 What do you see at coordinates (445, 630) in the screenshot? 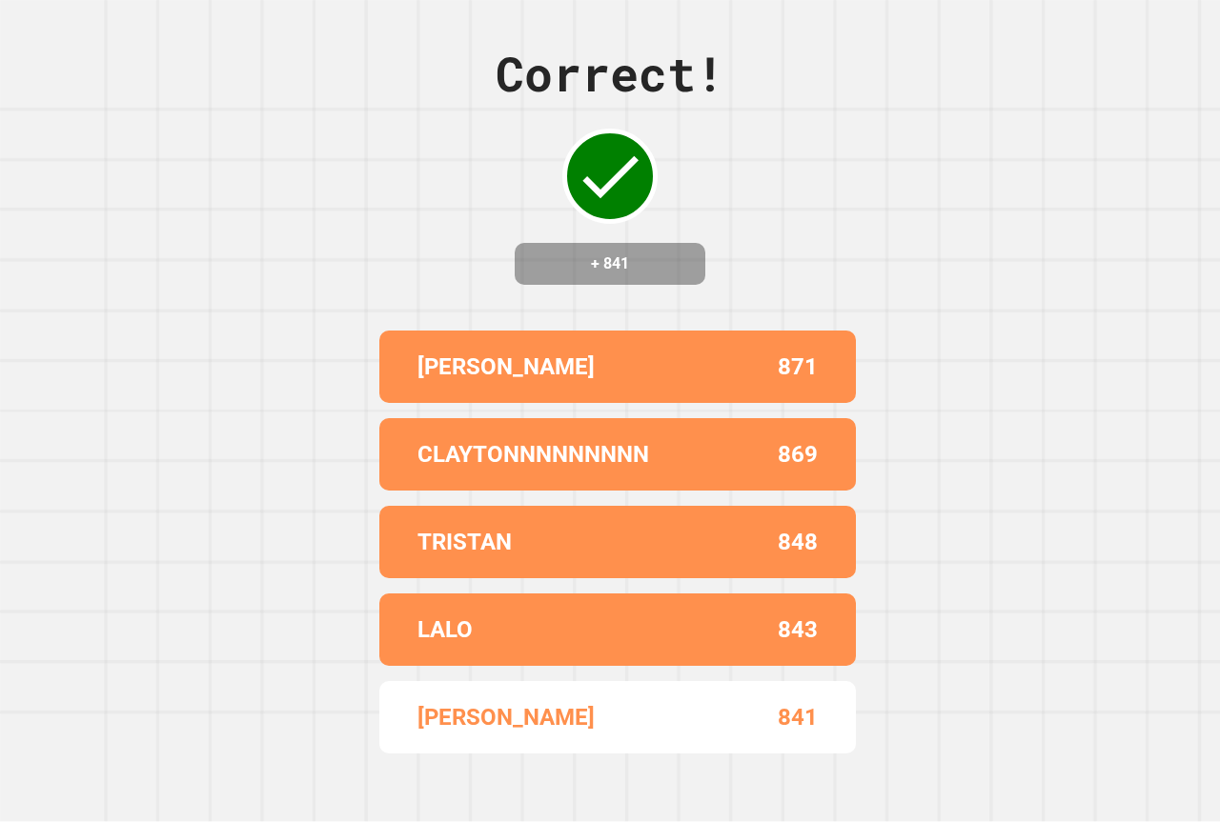
I see `p: LALO` at bounding box center [445, 630].